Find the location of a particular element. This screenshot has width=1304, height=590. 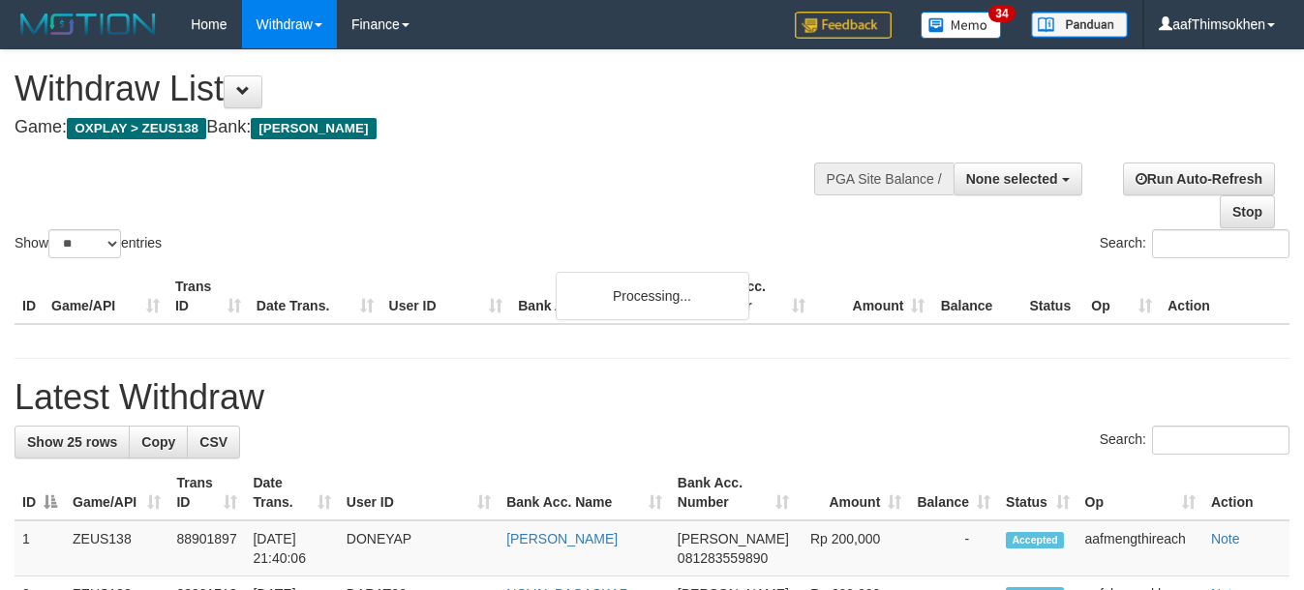

th: Amount: activate to sort column ascending is located at coordinates (853, 493).